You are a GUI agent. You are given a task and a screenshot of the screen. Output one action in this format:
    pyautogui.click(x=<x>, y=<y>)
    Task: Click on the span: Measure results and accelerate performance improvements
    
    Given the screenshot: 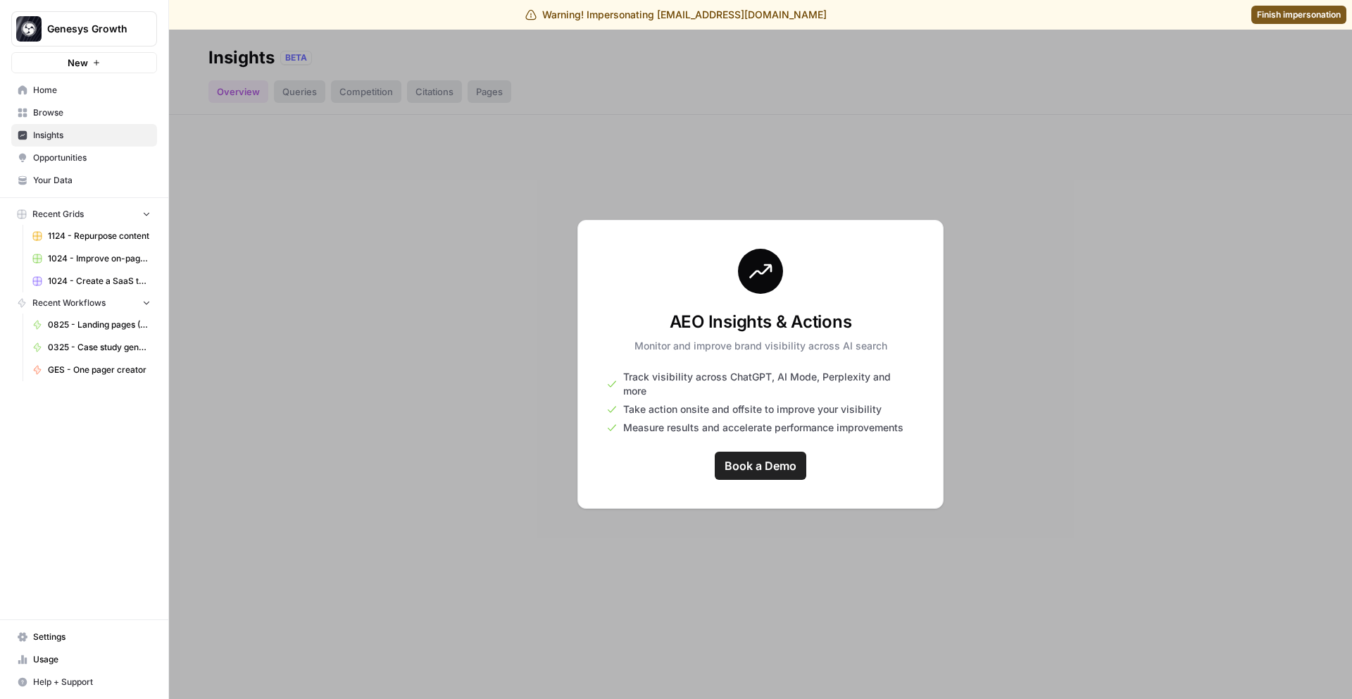 What is the action you would take?
    pyautogui.click(x=763, y=427)
    